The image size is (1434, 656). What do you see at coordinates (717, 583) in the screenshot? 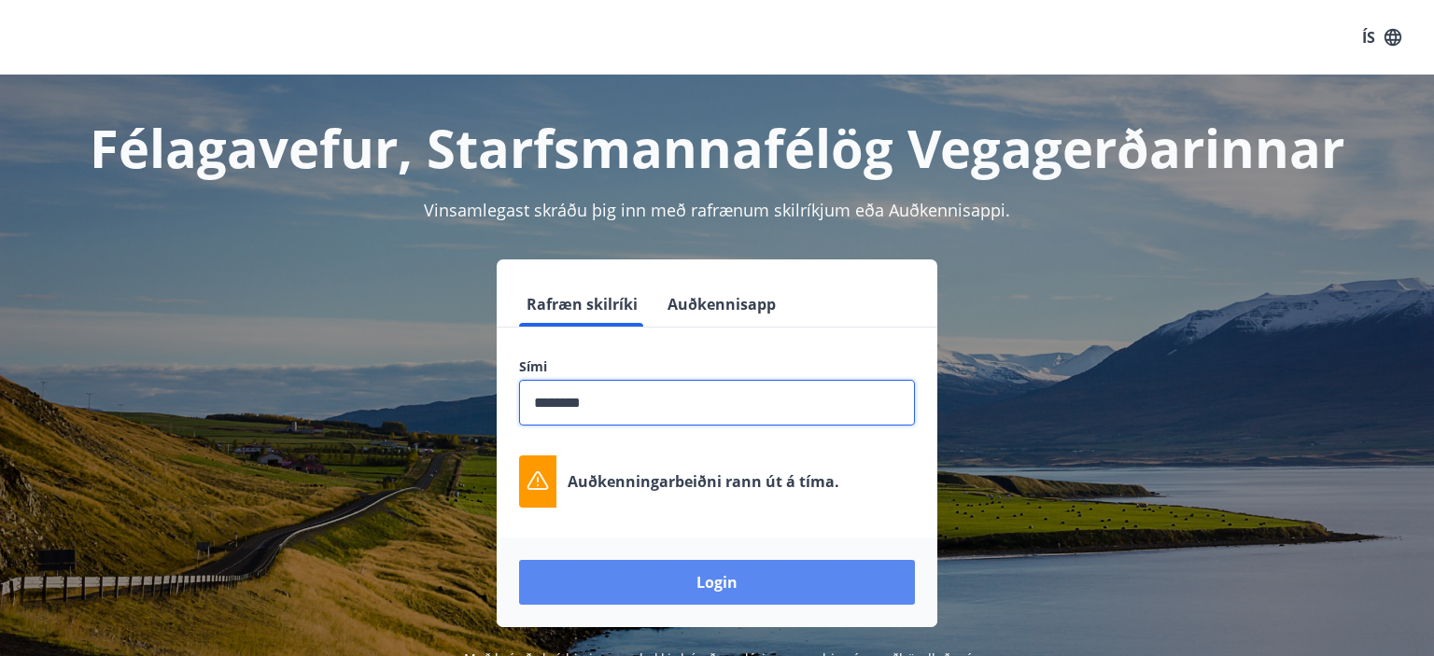
I see `button: Login` at bounding box center [717, 583].